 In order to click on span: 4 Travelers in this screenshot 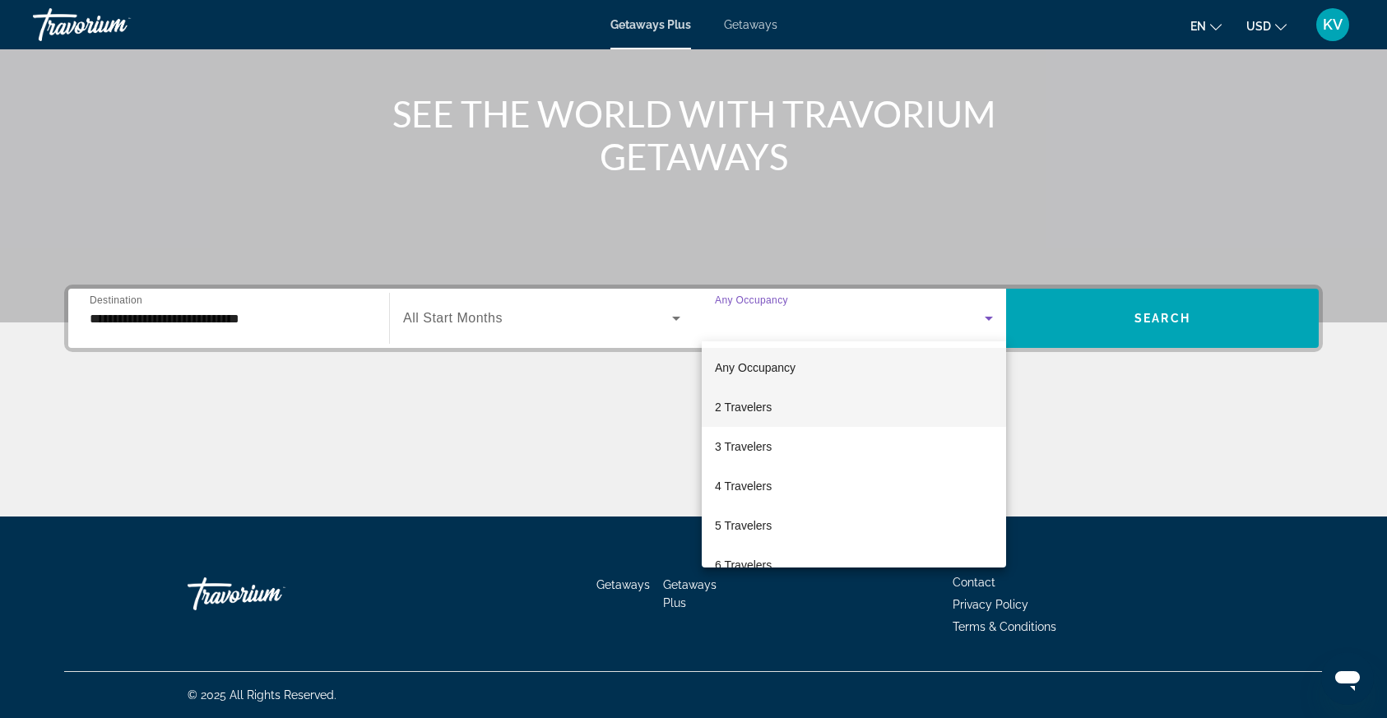, I will do `click(743, 486)`.